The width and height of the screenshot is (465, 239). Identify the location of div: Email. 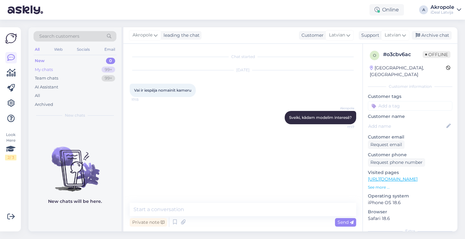
(110, 49).